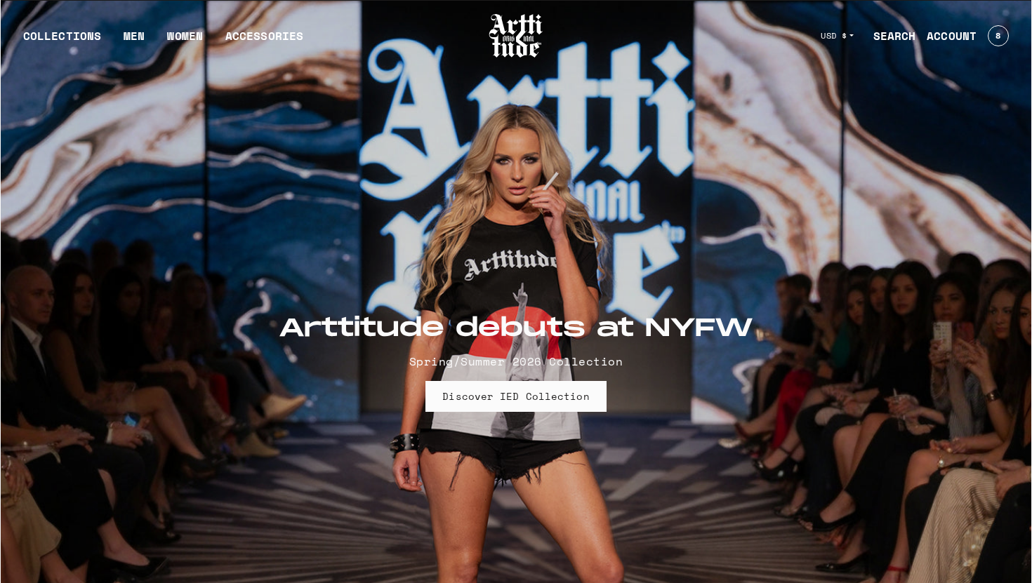 The height and width of the screenshot is (583, 1032). Describe the element at coordinates (837, 36) in the screenshot. I see `button: USD $` at that location.